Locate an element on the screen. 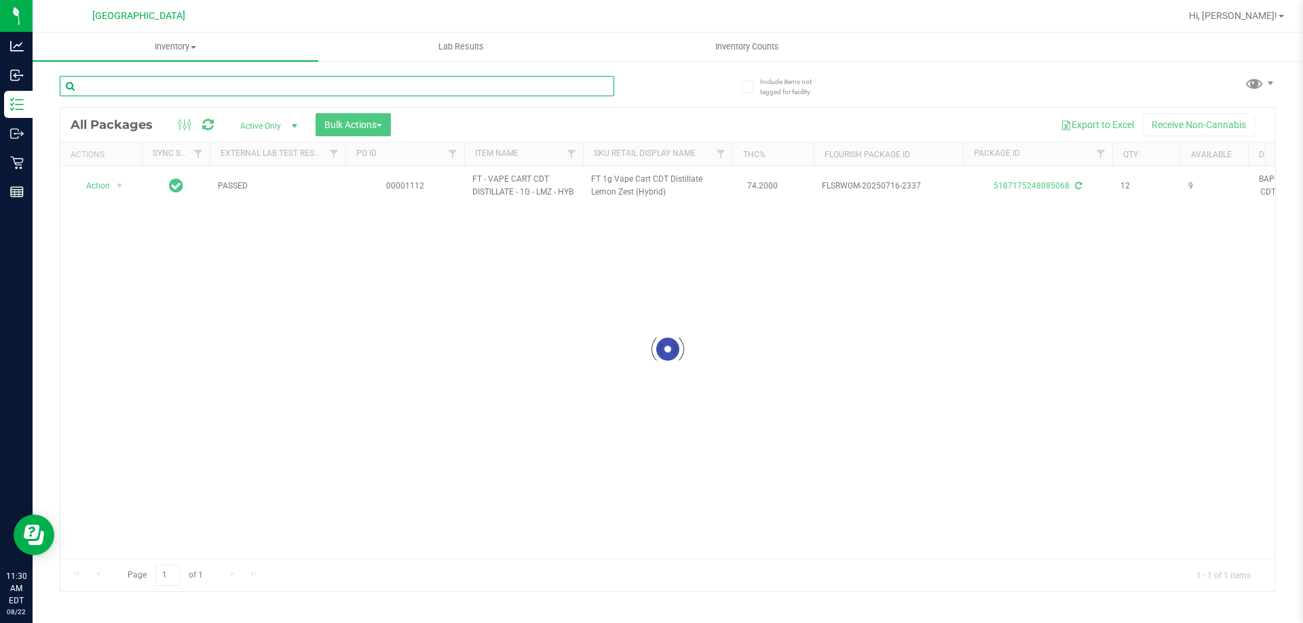 The width and height of the screenshot is (1303, 623). inline-svg: Analytics is located at coordinates (17, 46).